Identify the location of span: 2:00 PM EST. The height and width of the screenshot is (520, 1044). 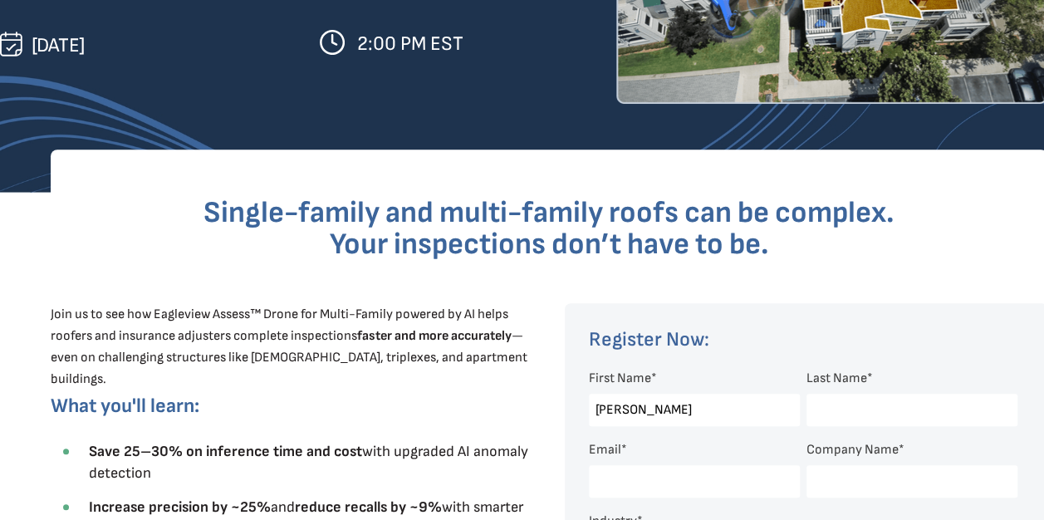
(410, 43).